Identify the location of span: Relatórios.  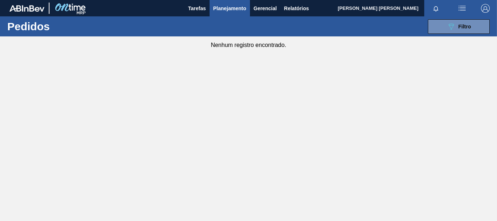
(296, 8).